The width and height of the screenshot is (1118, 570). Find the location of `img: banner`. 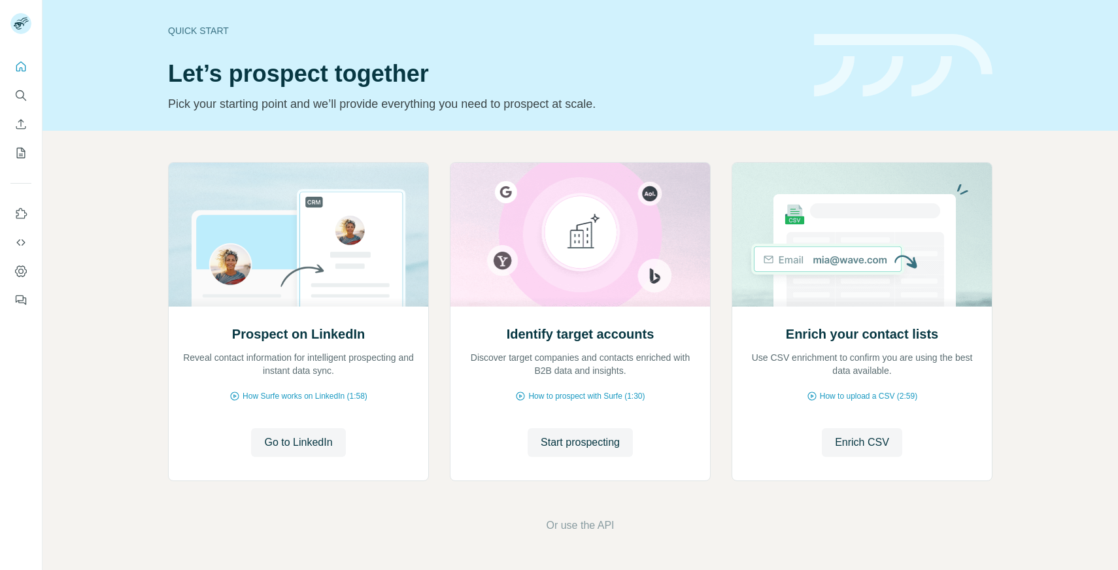

img: banner is located at coordinates (903, 65).